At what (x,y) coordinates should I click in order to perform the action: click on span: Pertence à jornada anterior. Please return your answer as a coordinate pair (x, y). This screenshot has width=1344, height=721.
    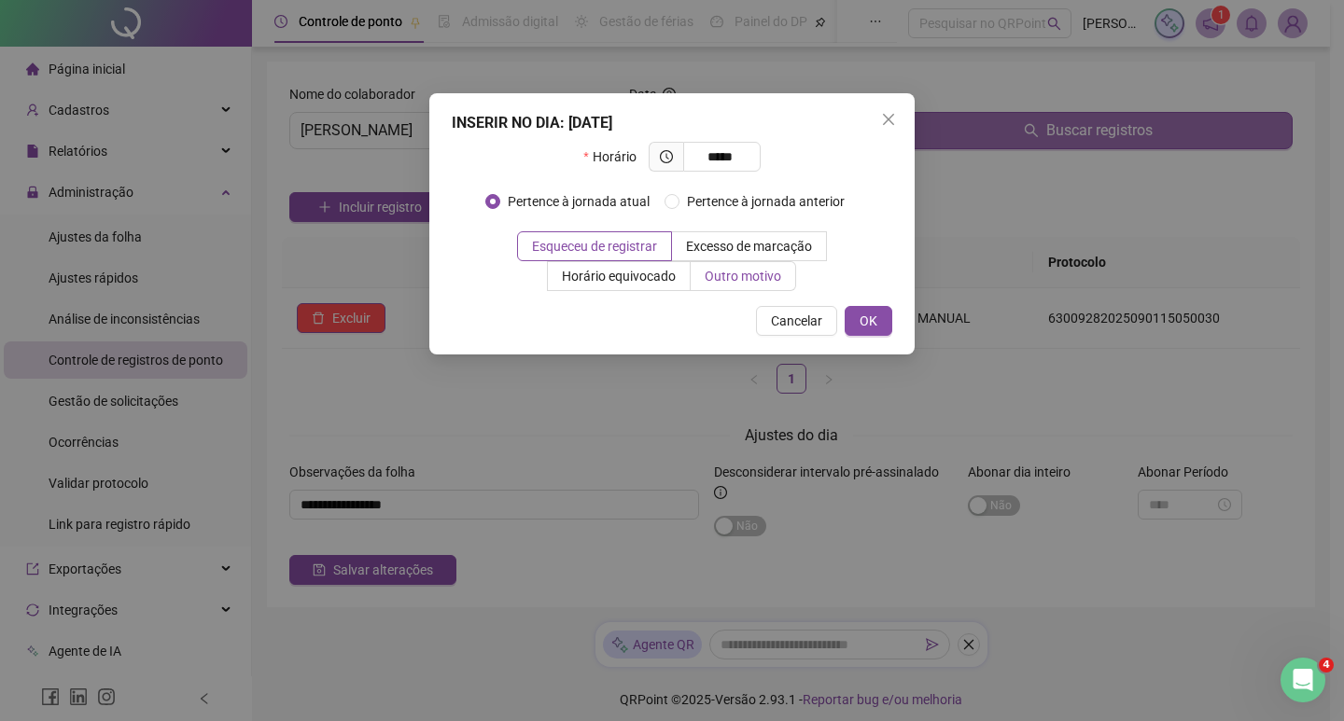
    Looking at the image, I should click on (765, 202).